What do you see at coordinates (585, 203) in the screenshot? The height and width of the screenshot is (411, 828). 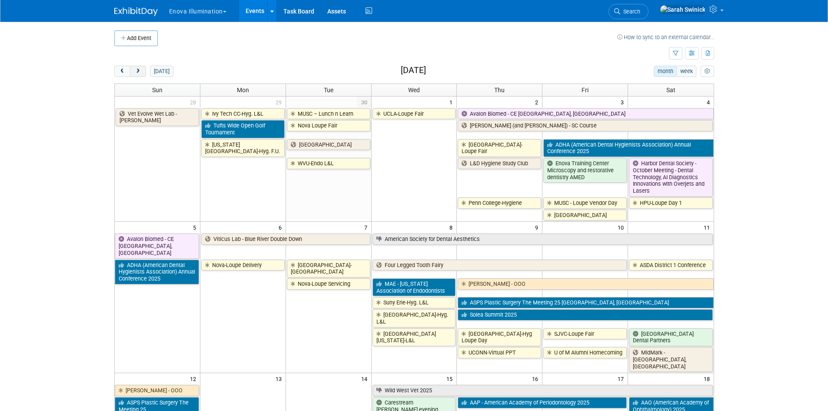 I see `a: MUSC - Loupe Vendor Day` at bounding box center [585, 203].